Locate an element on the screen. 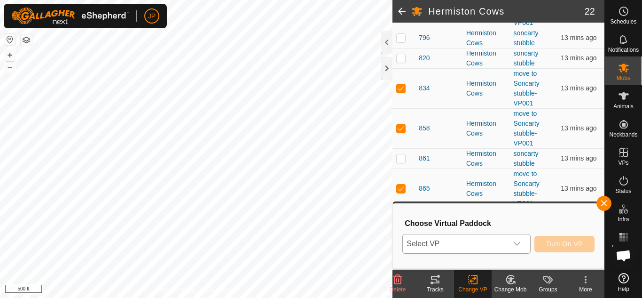 Image resolution: width=642 pixels, height=298 pixels. div: Tracks is located at coordinates (435, 289).